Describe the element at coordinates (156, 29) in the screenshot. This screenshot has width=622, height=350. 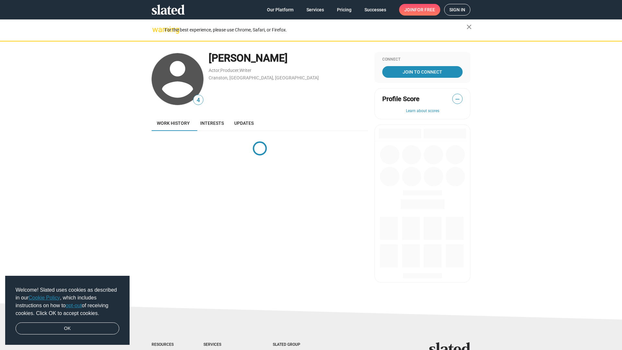
I see `mat-icon: warning` at that location.